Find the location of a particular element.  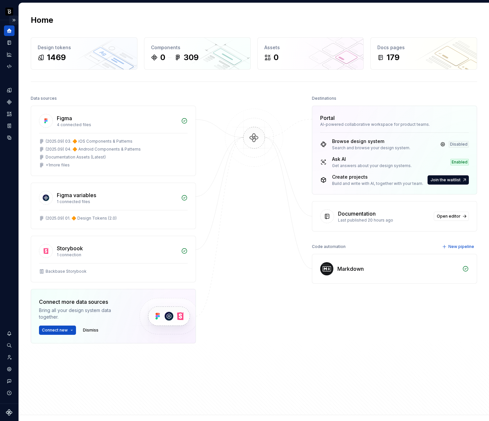

span: Join the waitlist is located at coordinates (445, 180).